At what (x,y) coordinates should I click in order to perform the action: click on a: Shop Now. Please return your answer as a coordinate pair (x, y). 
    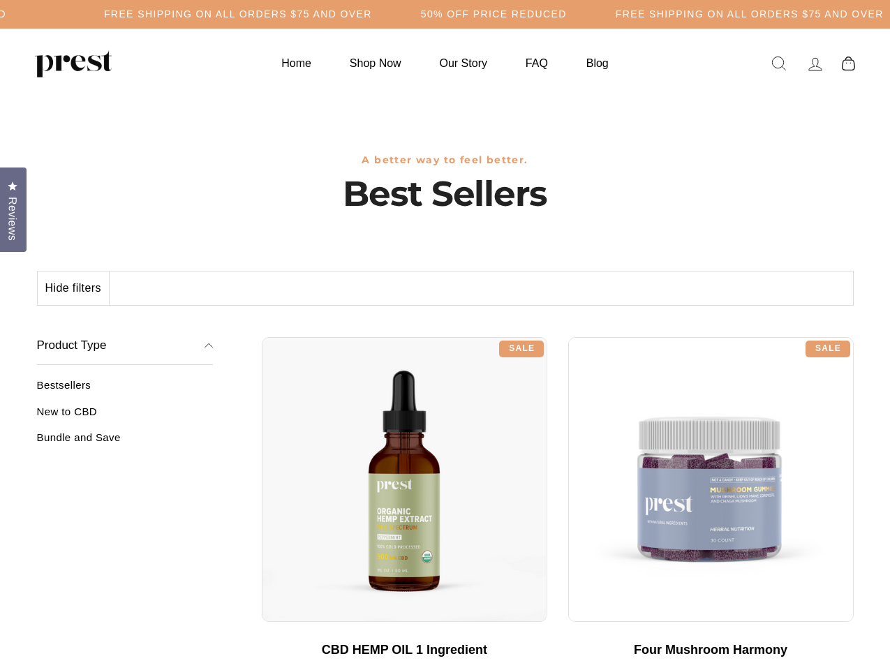
    Looking at the image, I should click on (375, 63).